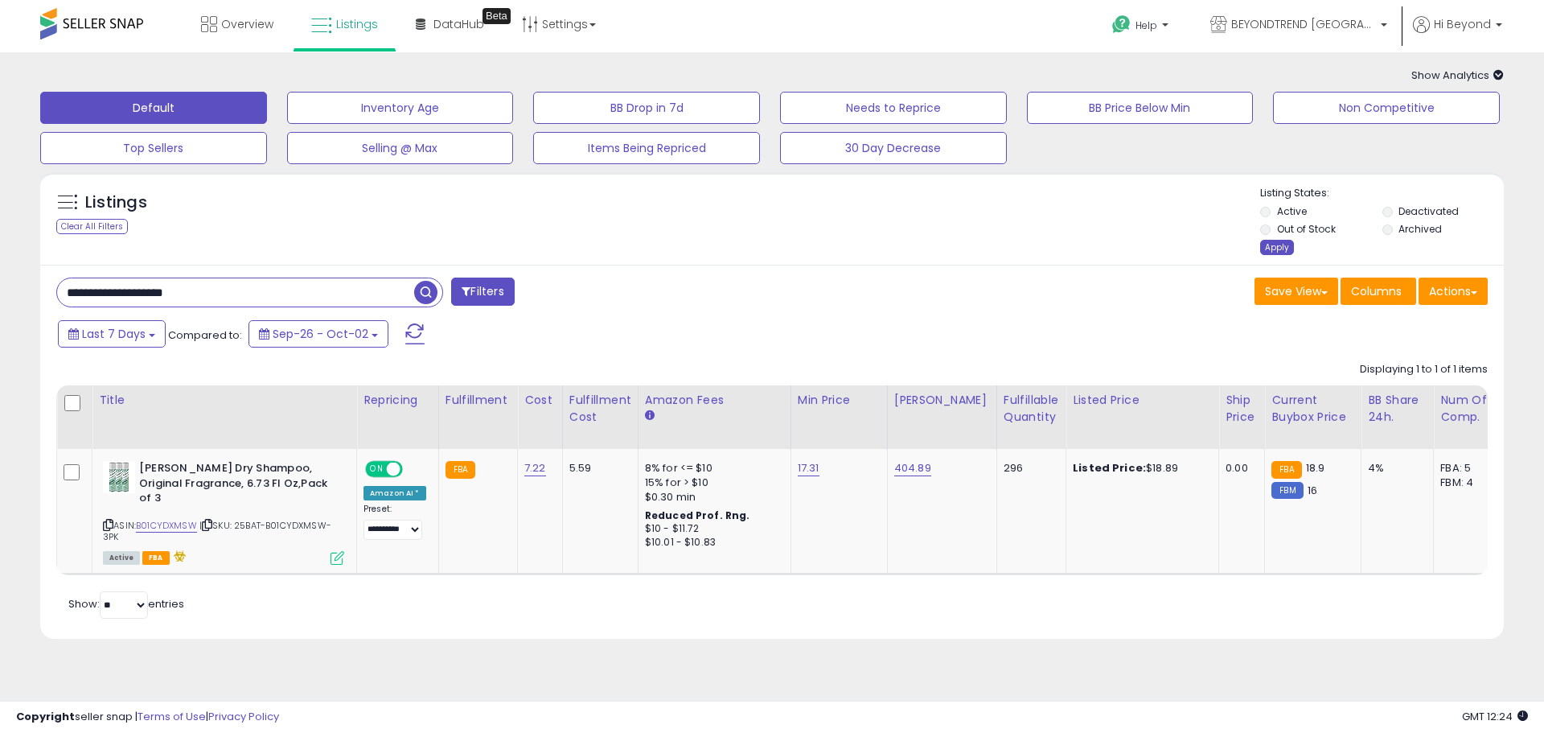 This screenshot has width=1544, height=733. Describe the element at coordinates (1382, 193) in the screenshot. I see `p: Listing States:` at that location.